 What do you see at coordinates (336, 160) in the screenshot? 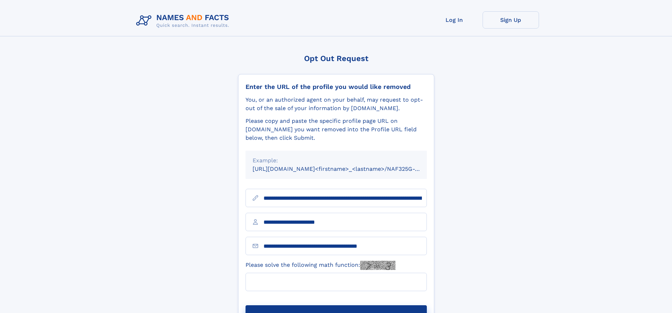
I see `div: Example:` at bounding box center [336, 160].